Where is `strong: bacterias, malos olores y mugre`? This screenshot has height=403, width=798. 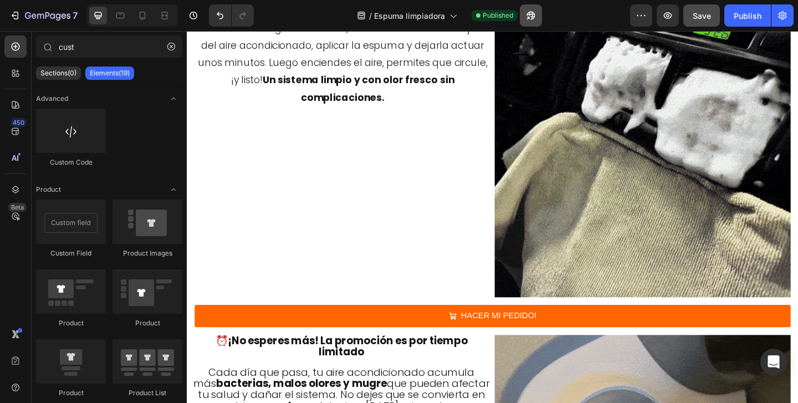
strong: bacterias, malos olores y mugre is located at coordinates (125, 383).